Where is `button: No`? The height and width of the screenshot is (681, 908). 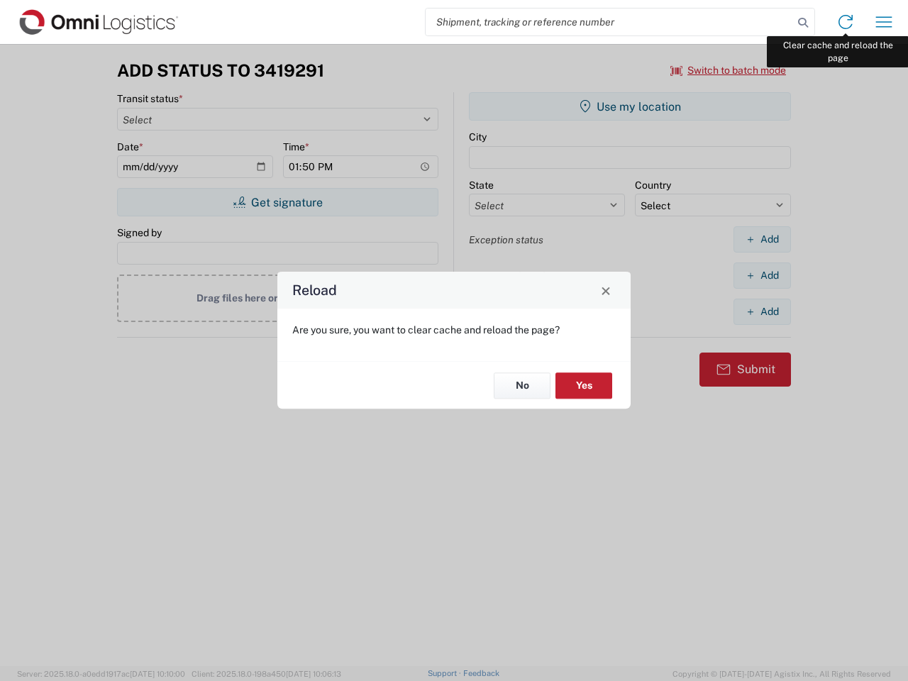
button: No is located at coordinates (522, 385).